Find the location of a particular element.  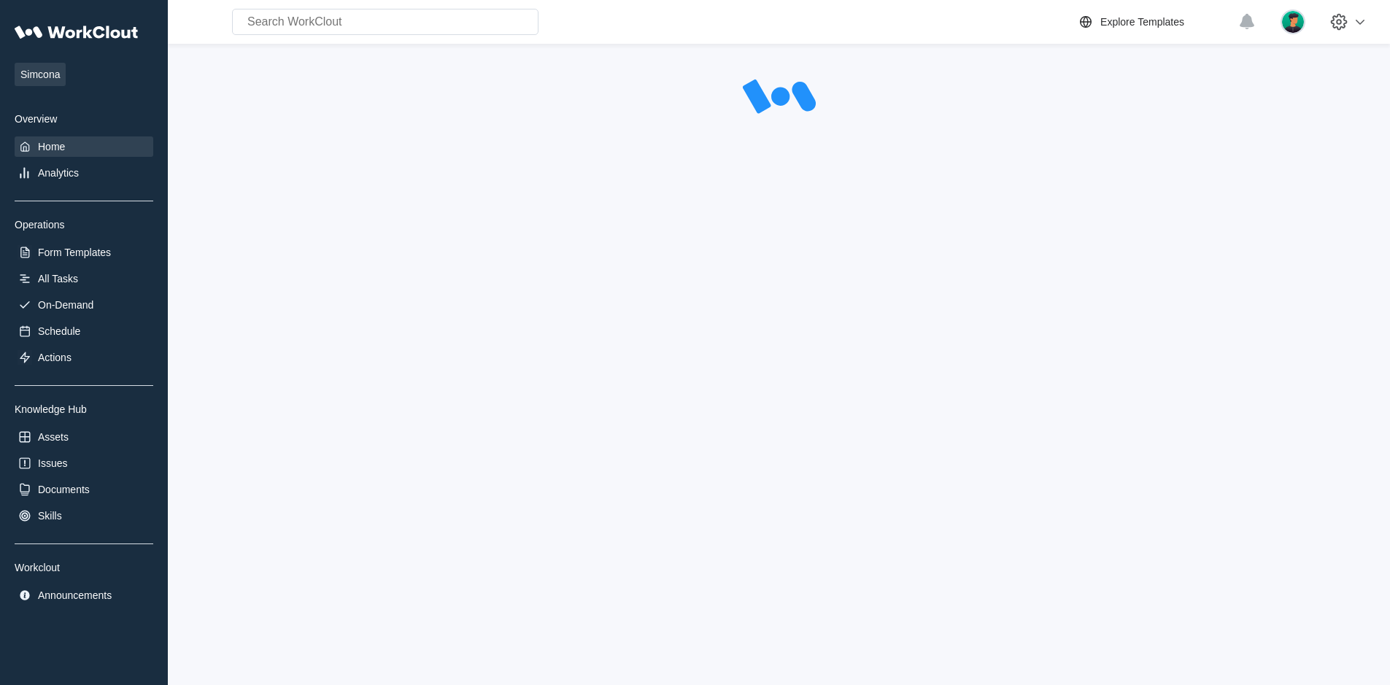

a: All Tasks is located at coordinates (84, 279).